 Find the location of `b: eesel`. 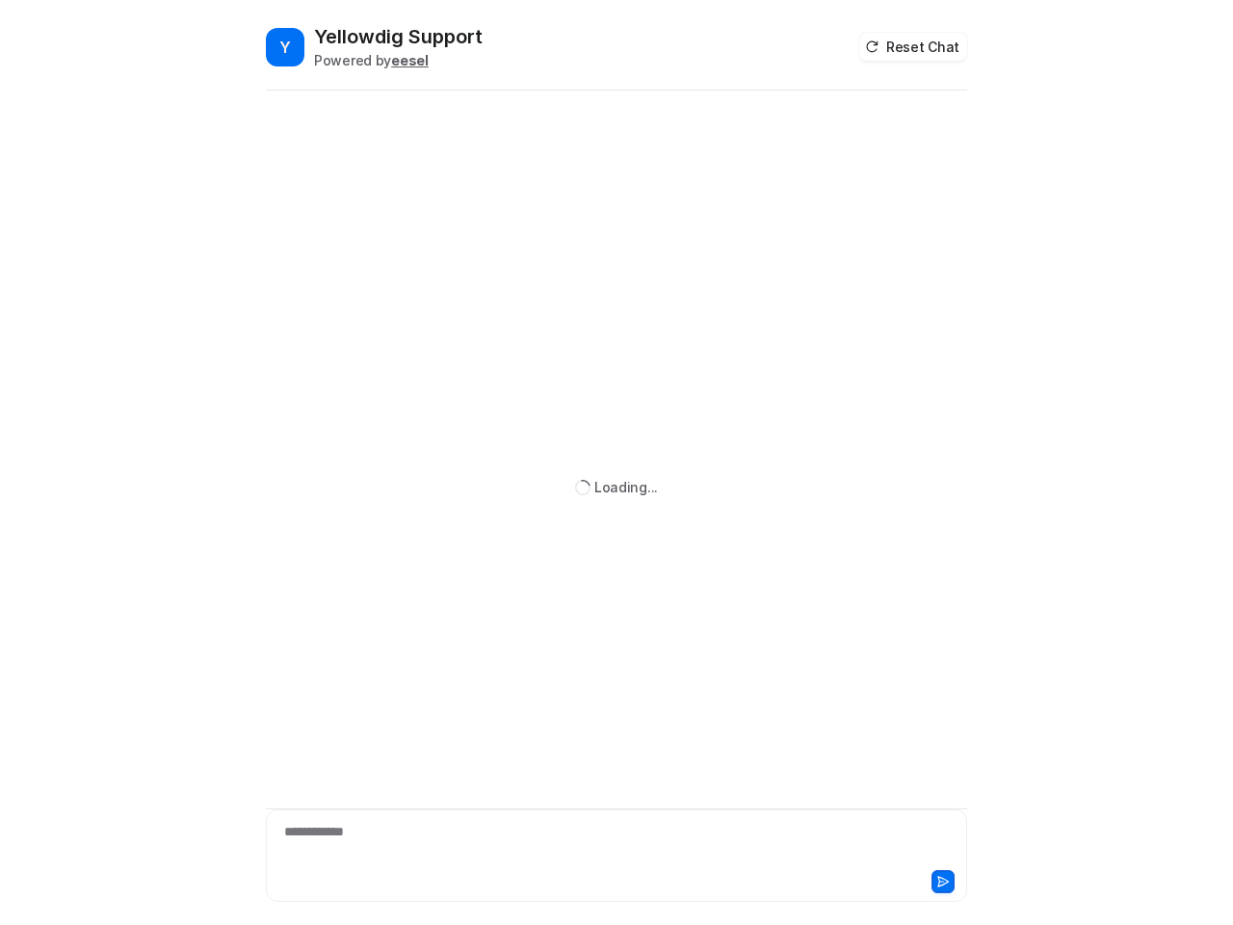

b: eesel is located at coordinates (409, 60).